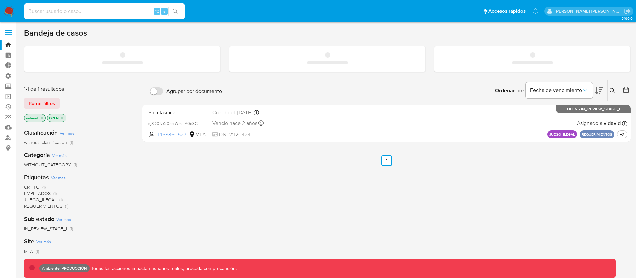  I want to click on a: Notificaciones, so click(535, 11).